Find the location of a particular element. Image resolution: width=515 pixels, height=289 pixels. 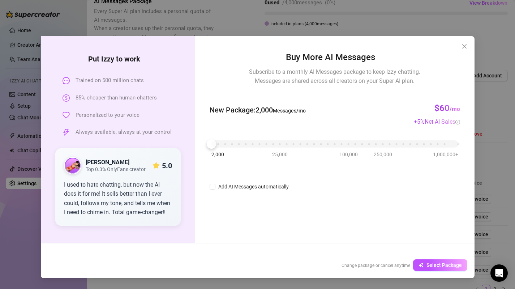

span: New Package : 2,000 is located at coordinates (257, 110).